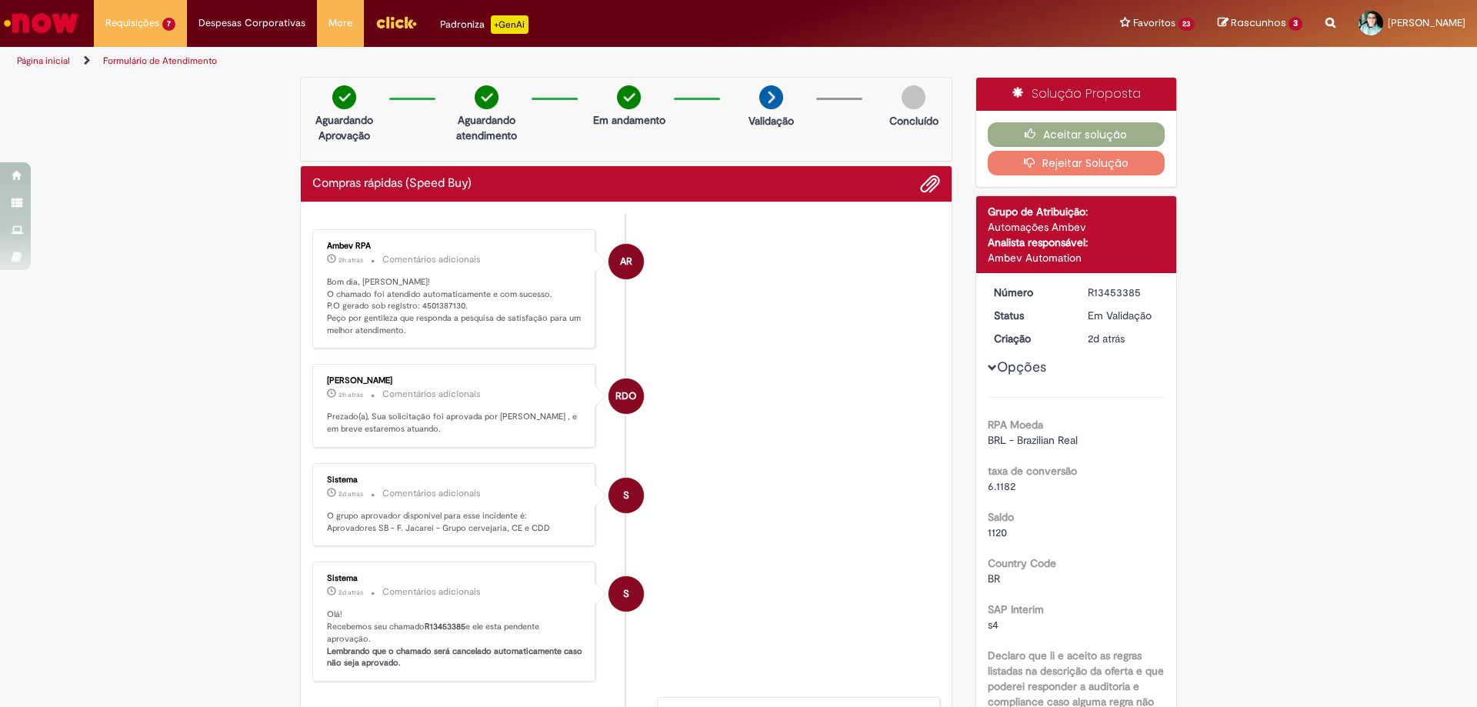 The image size is (1477, 707). I want to click on p: O grupo aprovador disponível para esse incidente é: Aprovadores SB - F. Jacareí - Grupo cervejari..., so click(455, 521).